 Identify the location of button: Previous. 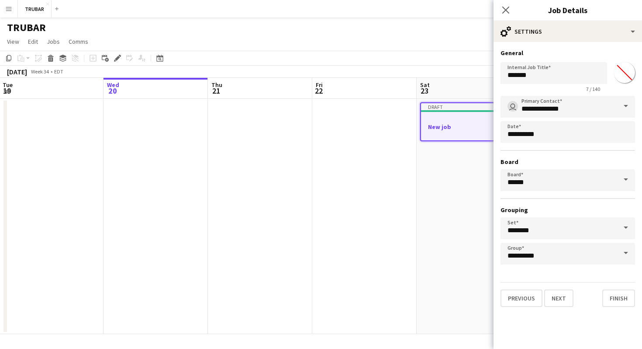
(522, 298).